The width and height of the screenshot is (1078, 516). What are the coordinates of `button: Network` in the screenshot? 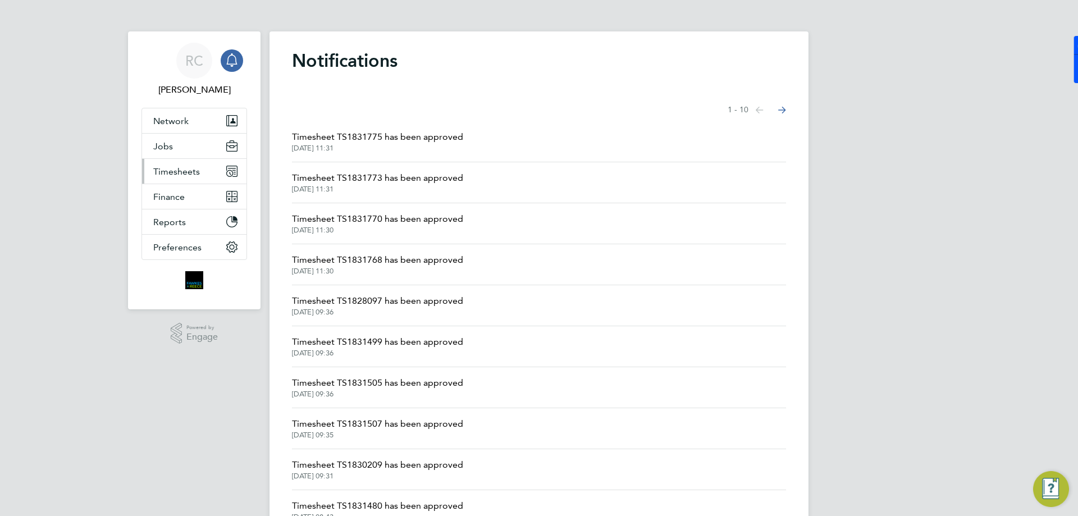 It's located at (194, 121).